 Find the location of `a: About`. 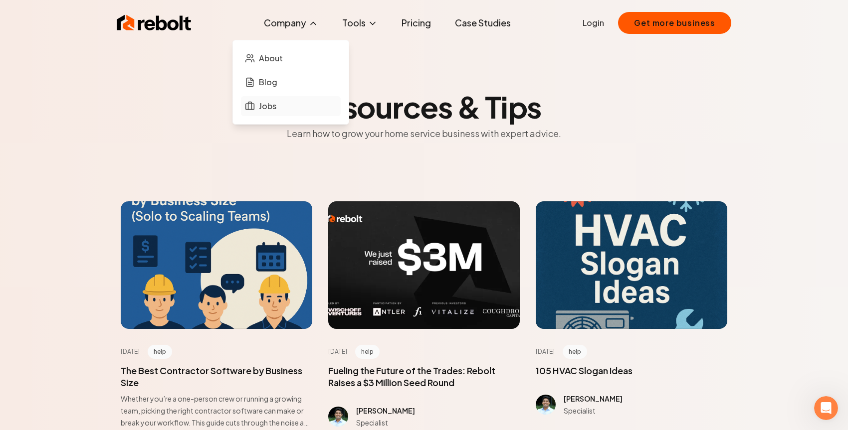

a: About is located at coordinates (291, 58).